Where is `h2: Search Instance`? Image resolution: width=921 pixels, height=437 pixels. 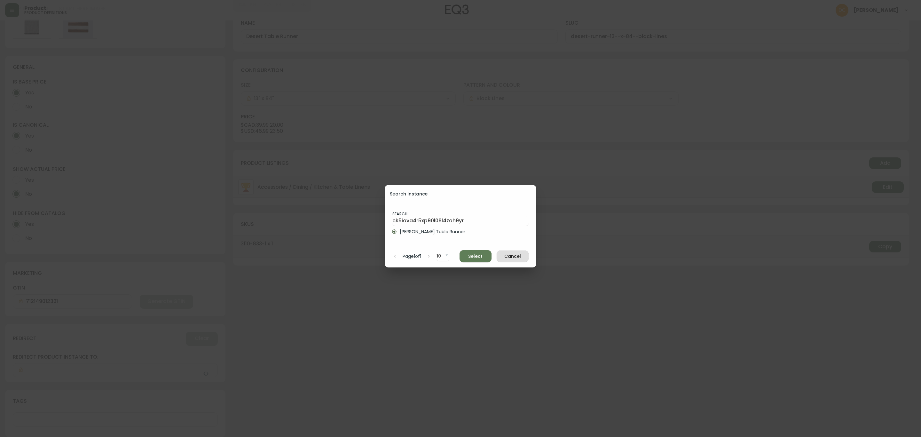 h2: Search Instance is located at coordinates (460, 194).